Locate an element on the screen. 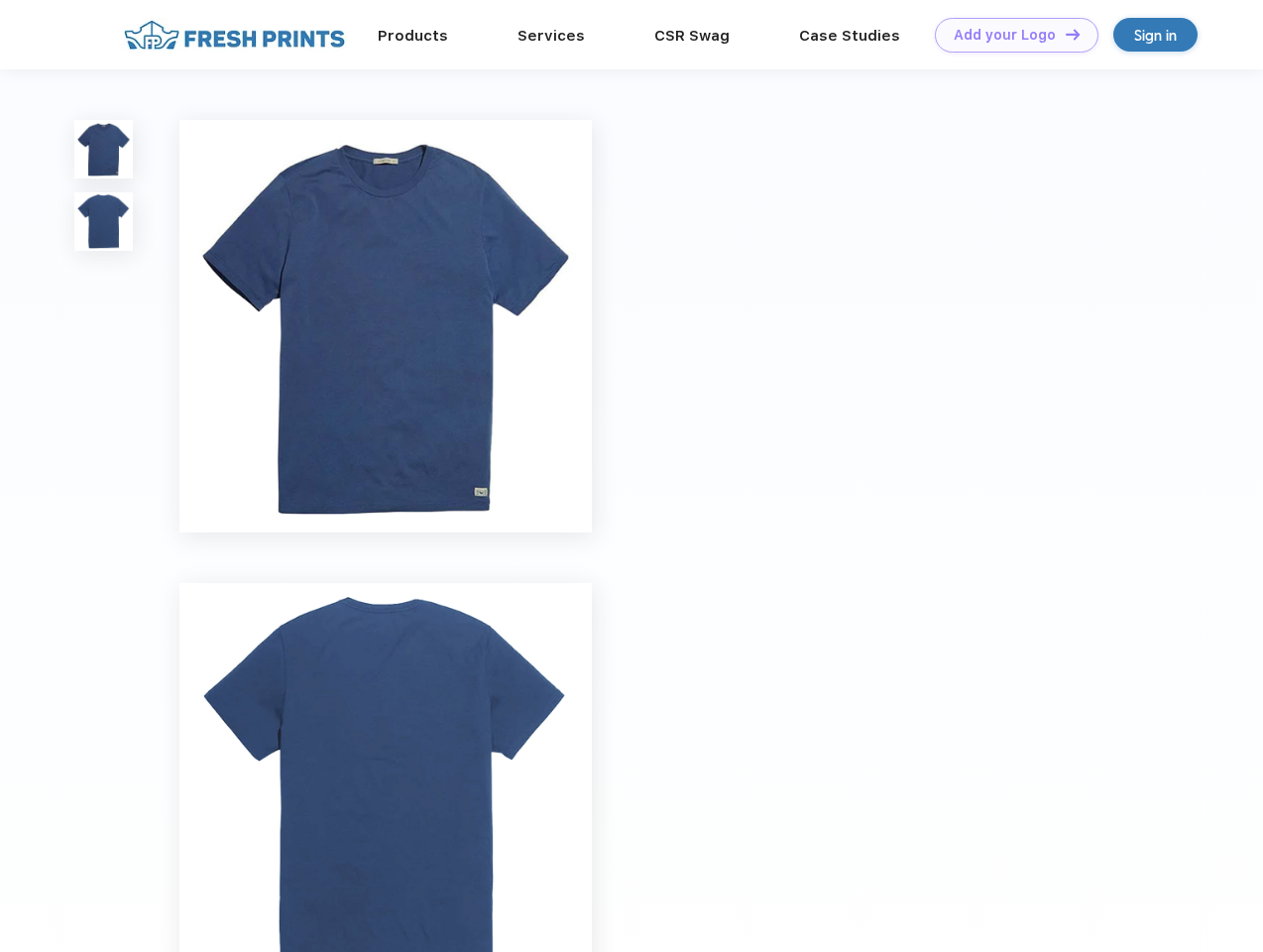  img: func=resize&h=640 is located at coordinates (385, 327).